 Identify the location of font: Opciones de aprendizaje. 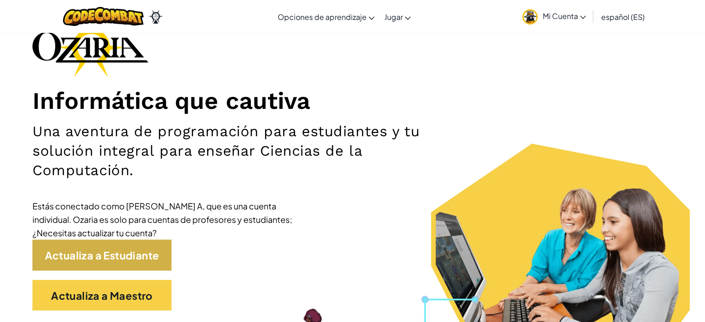
(322, 17).